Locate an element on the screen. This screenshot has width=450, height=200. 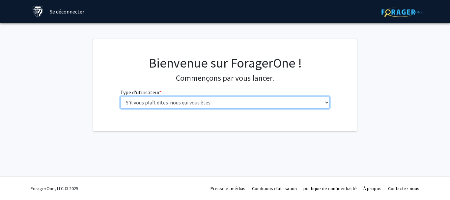
a: À propos is located at coordinates (372, 189).